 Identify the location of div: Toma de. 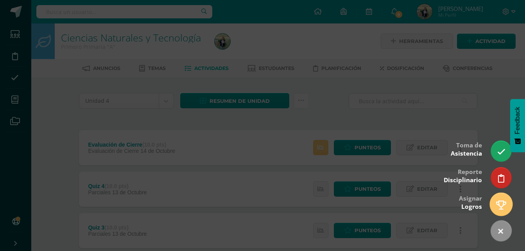
(466, 148).